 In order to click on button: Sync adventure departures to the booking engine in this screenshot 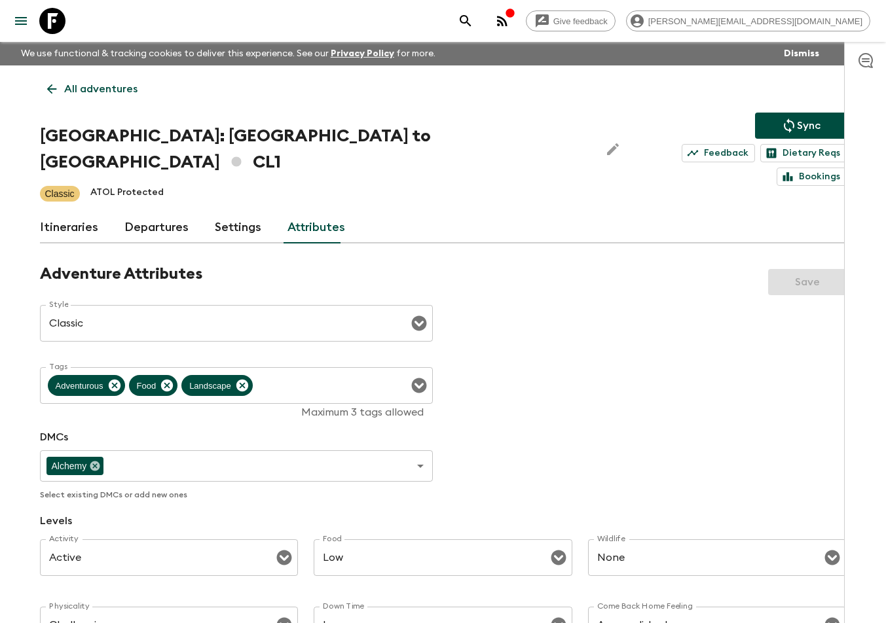, I will do `click(800, 126)`.